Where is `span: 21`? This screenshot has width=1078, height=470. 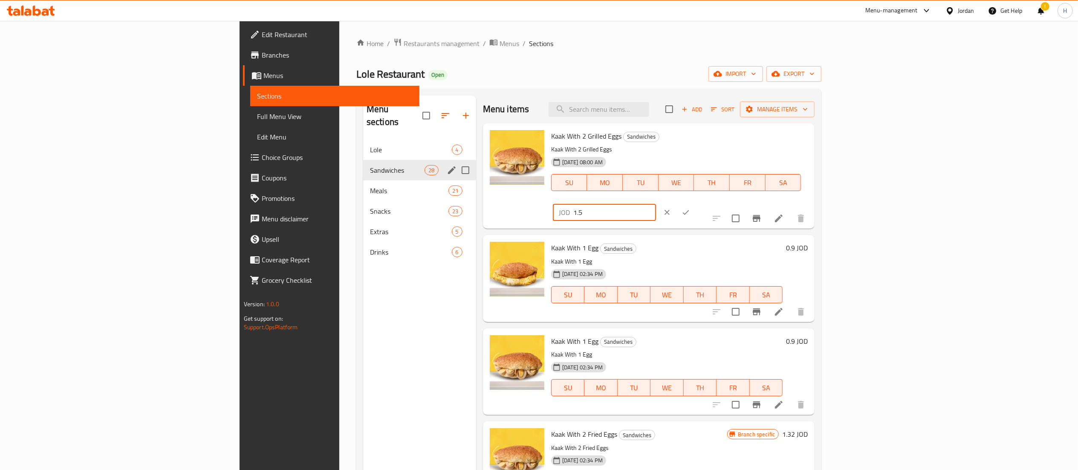
span: 21 is located at coordinates (455, 191).